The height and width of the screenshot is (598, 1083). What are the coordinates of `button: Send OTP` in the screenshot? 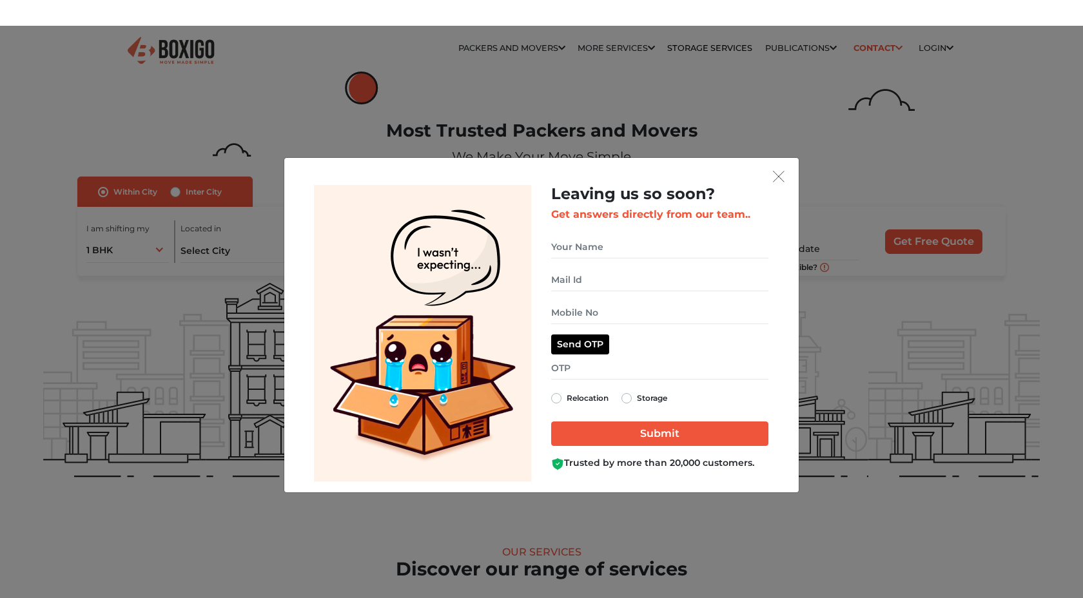 It's located at (580, 344).